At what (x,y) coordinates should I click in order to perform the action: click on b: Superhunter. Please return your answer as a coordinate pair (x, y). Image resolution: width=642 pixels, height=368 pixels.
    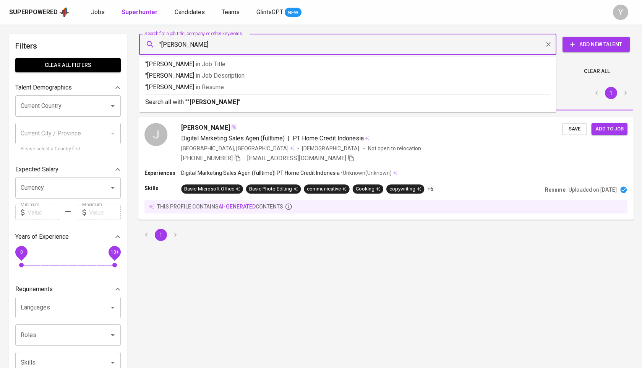
    Looking at the image, I should click on (140, 12).